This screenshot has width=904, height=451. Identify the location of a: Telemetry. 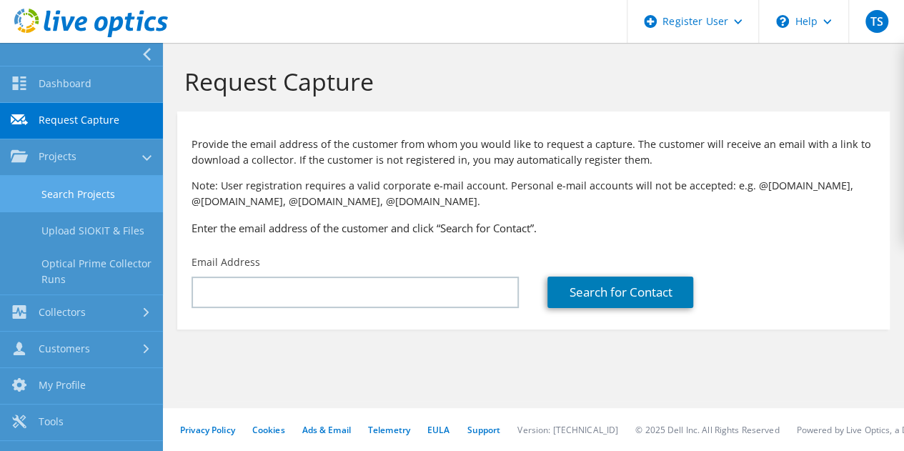
(389, 430).